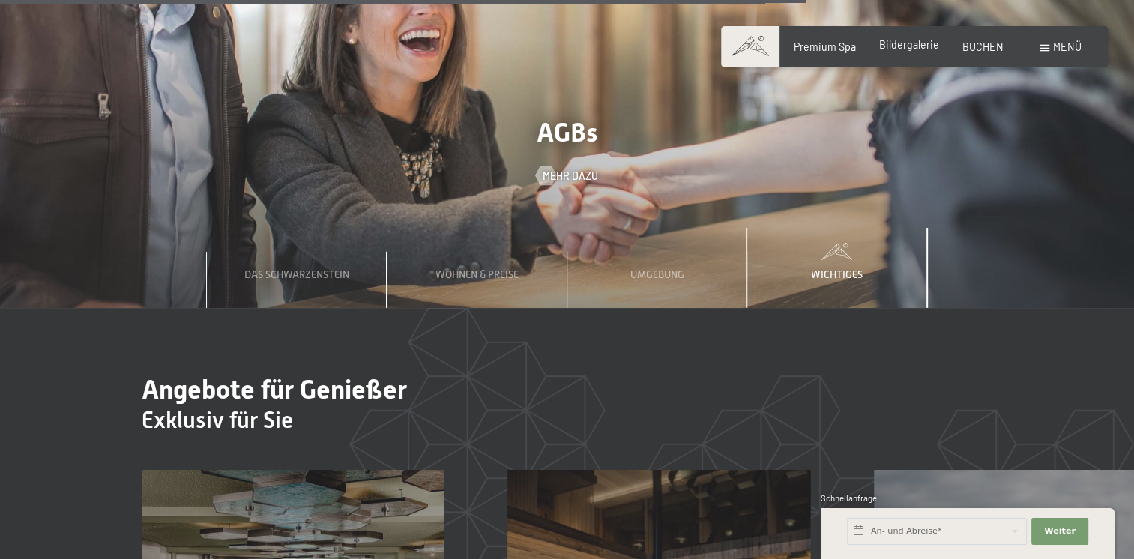  I want to click on span: Weiter, so click(1060, 531).